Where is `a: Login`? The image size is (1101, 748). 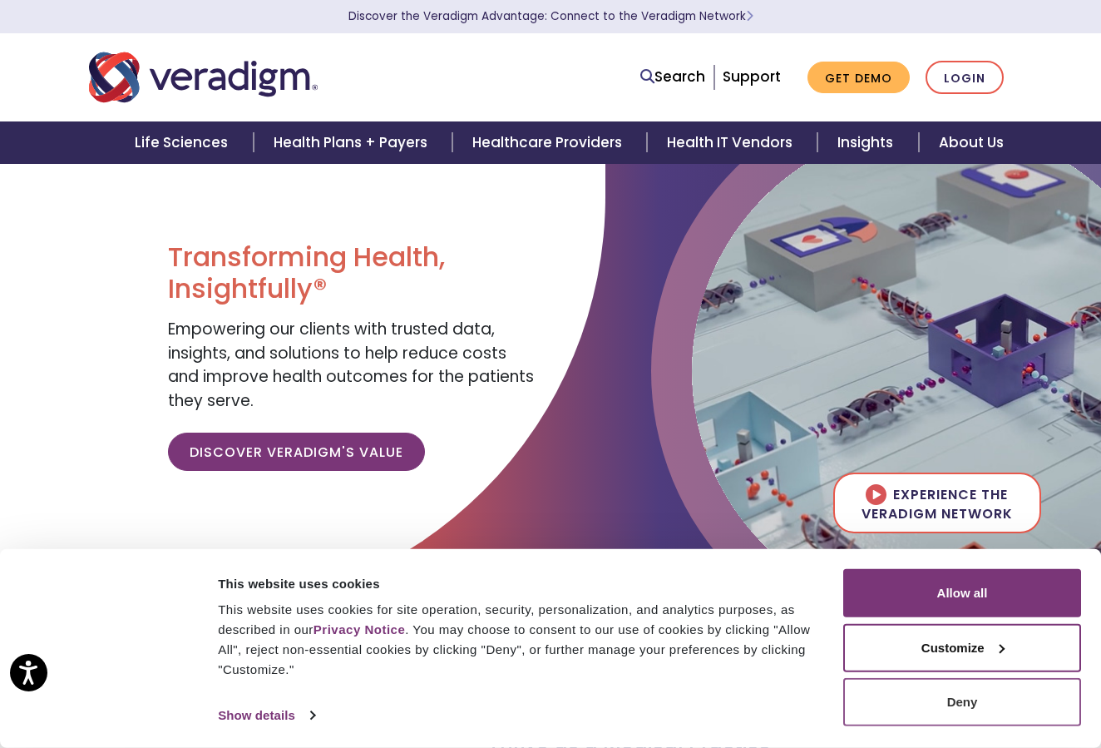 a: Login is located at coordinates (965, 77).